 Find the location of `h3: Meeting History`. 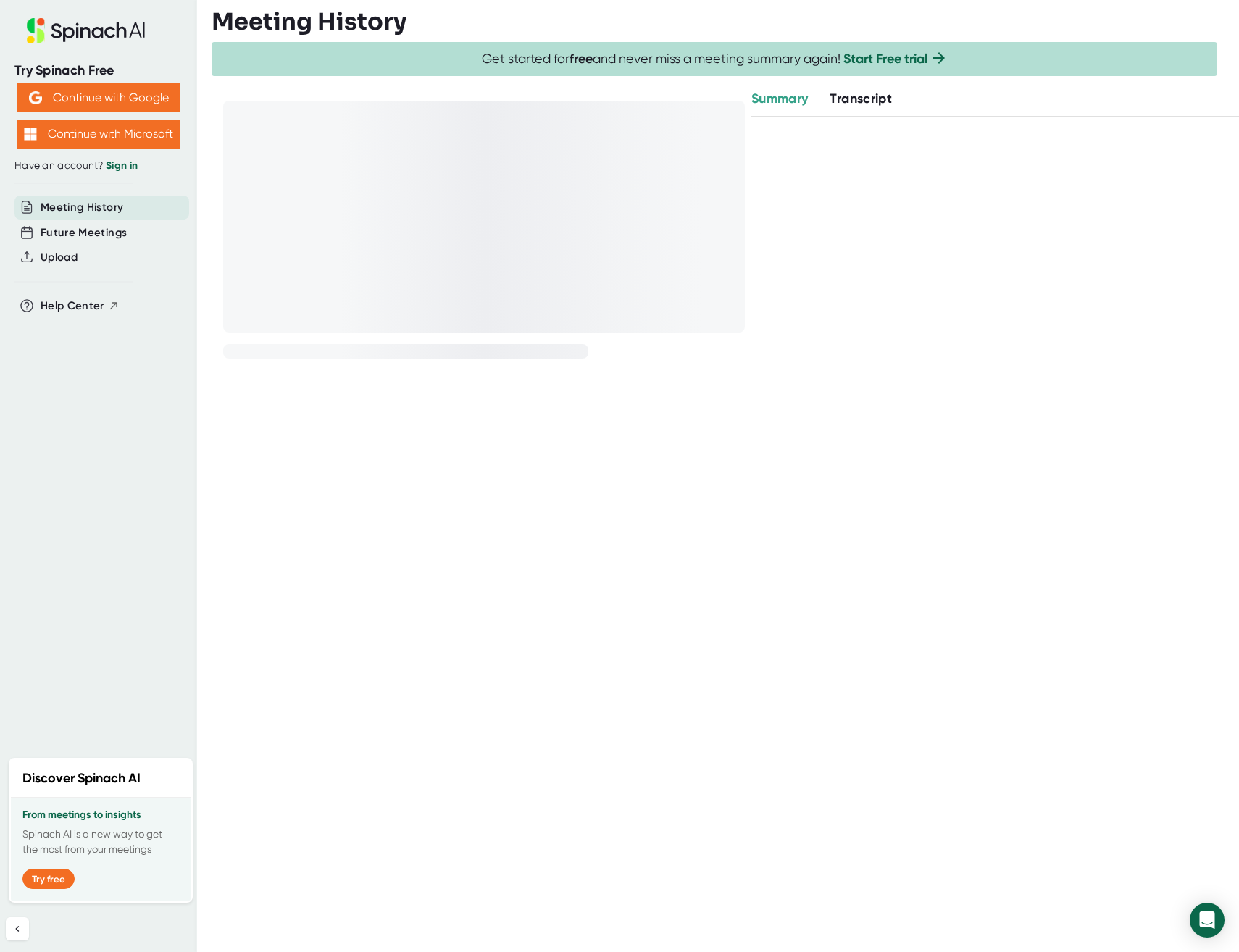

h3: Meeting History is located at coordinates (309, 22).